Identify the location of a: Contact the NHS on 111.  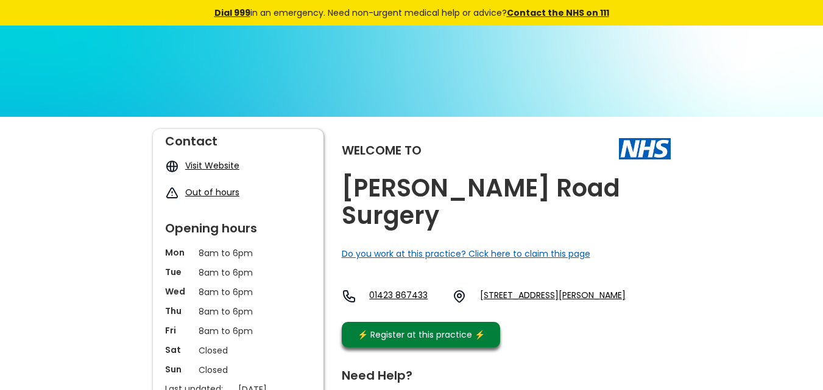
(558, 13).